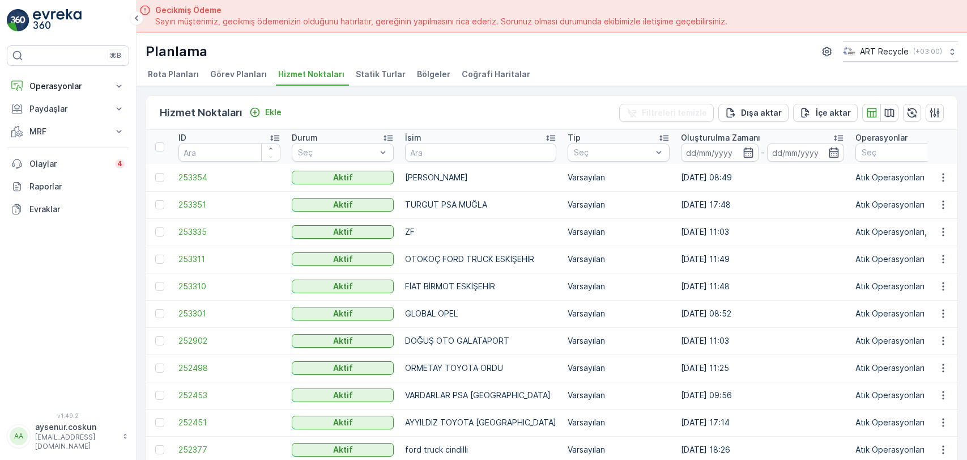 This screenshot has height=460, width=967. I want to click on span: 253311, so click(230, 259).